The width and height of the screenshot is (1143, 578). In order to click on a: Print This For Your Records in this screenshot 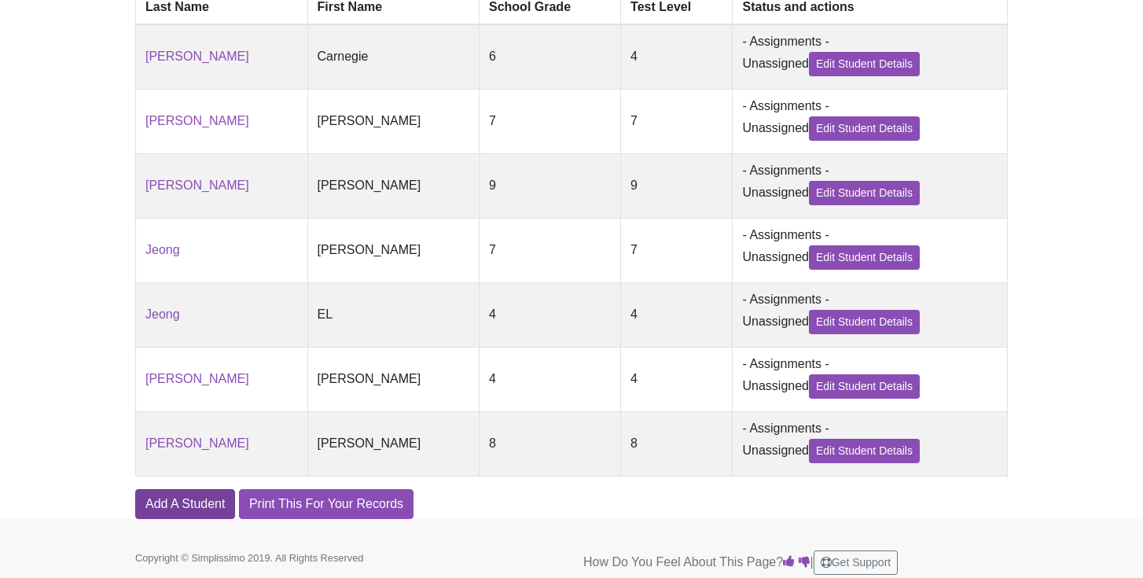, I will do `click(326, 504)`.